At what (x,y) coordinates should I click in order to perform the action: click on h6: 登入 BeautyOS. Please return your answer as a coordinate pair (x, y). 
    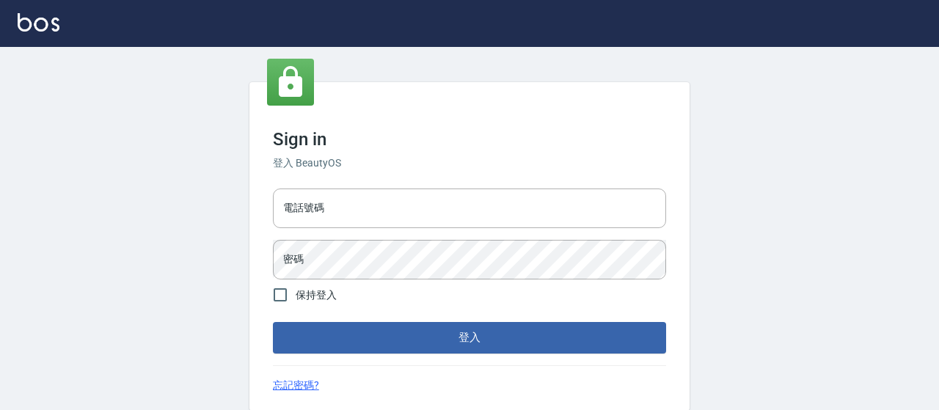
    Looking at the image, I should click on (470, 163).